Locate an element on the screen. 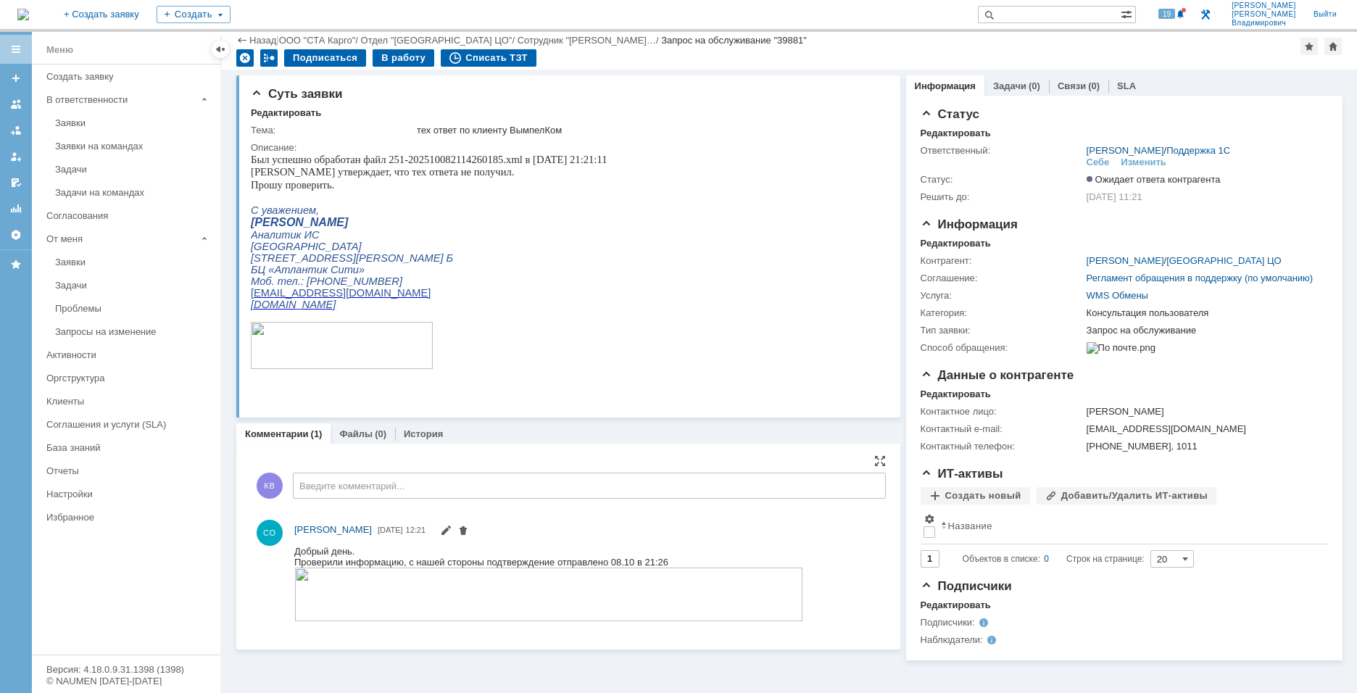  span: ИТ-активы is located at coordinates (962, 473).